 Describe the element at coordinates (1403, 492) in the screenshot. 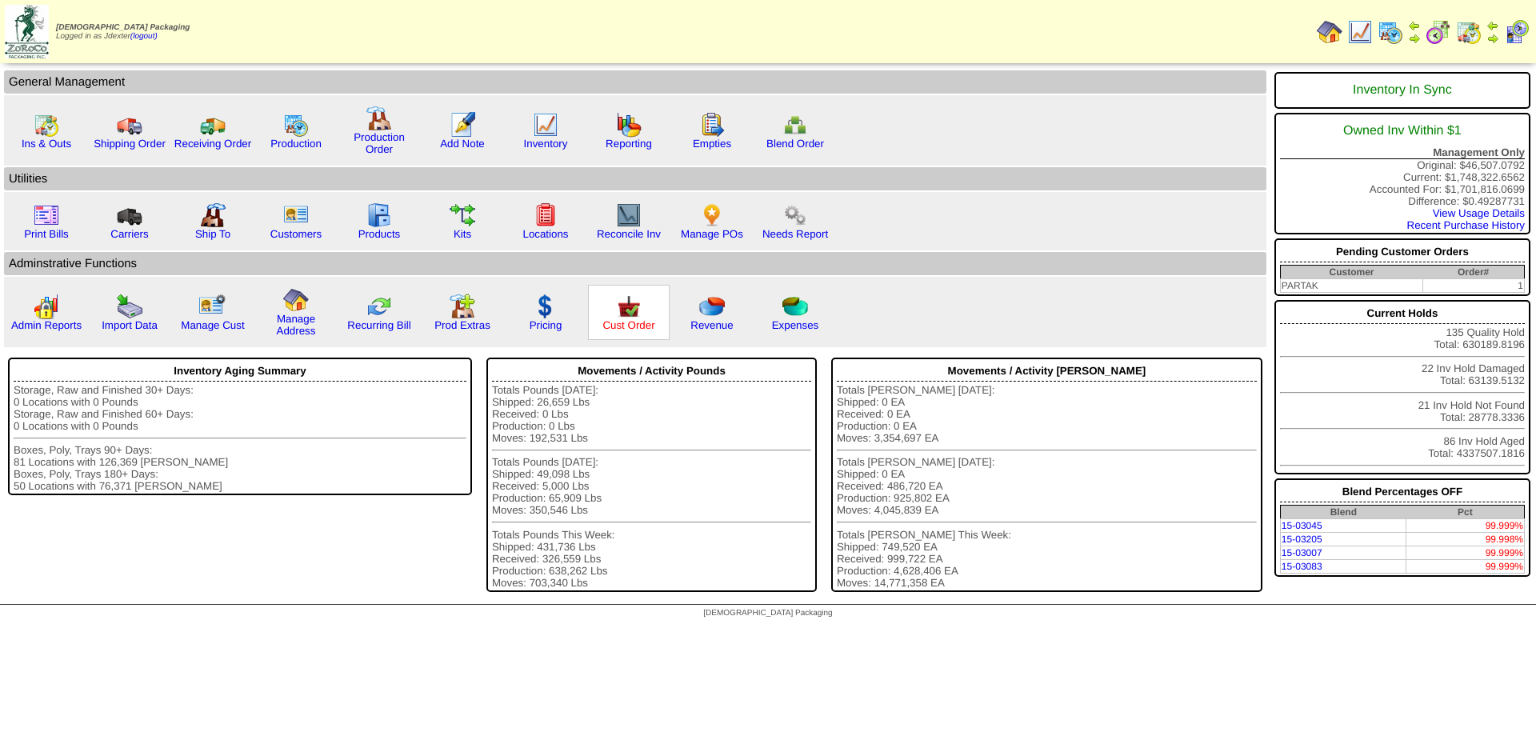

I see `div: Blend Percentages OFF` at that location.